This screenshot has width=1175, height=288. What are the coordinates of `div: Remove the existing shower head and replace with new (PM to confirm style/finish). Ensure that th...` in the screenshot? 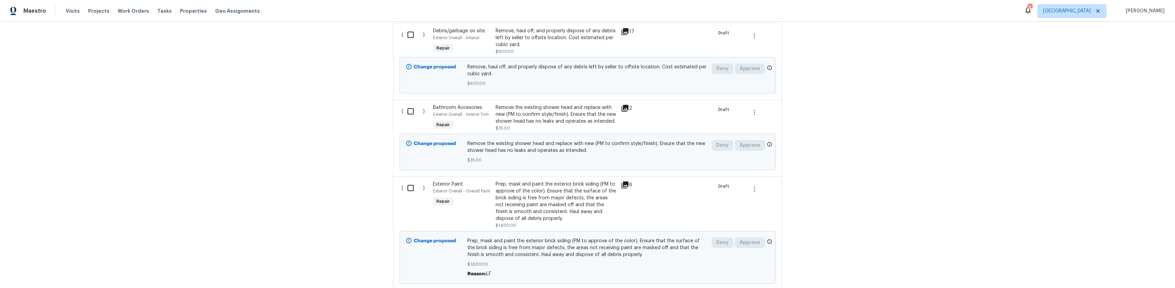 It's located at (556, 115).